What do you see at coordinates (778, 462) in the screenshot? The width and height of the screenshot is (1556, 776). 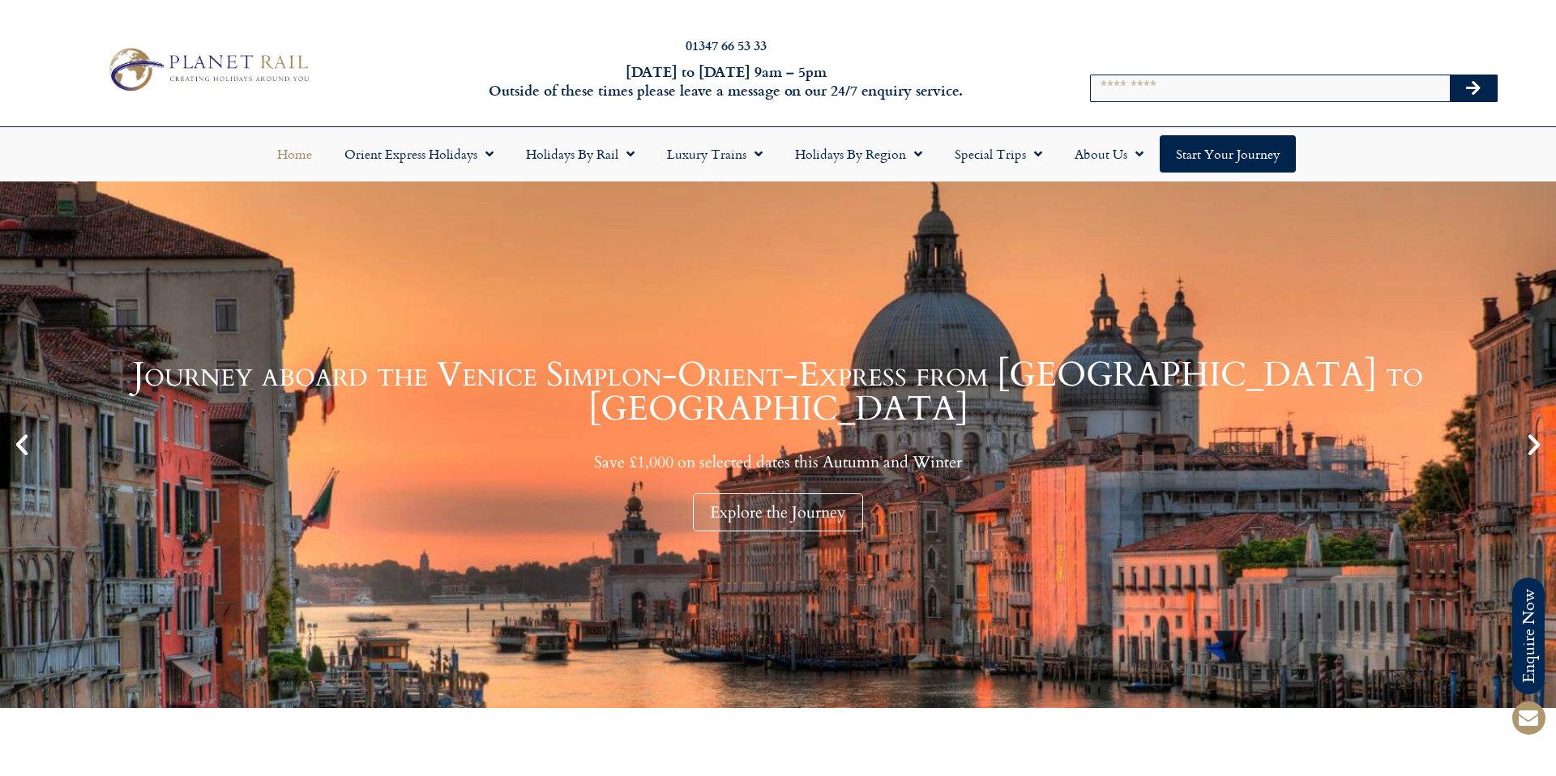 I see `p: Save £1,000 on selected dates this Autumn and Winter` at bounding box center [778, 462].